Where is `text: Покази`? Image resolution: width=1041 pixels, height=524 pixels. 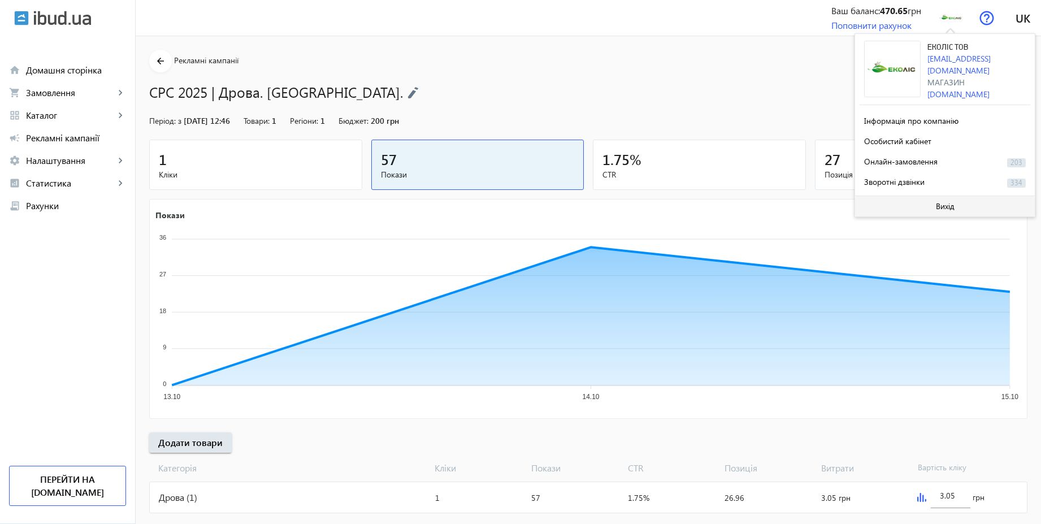
text: Покази is located at coordinates (170, 214).